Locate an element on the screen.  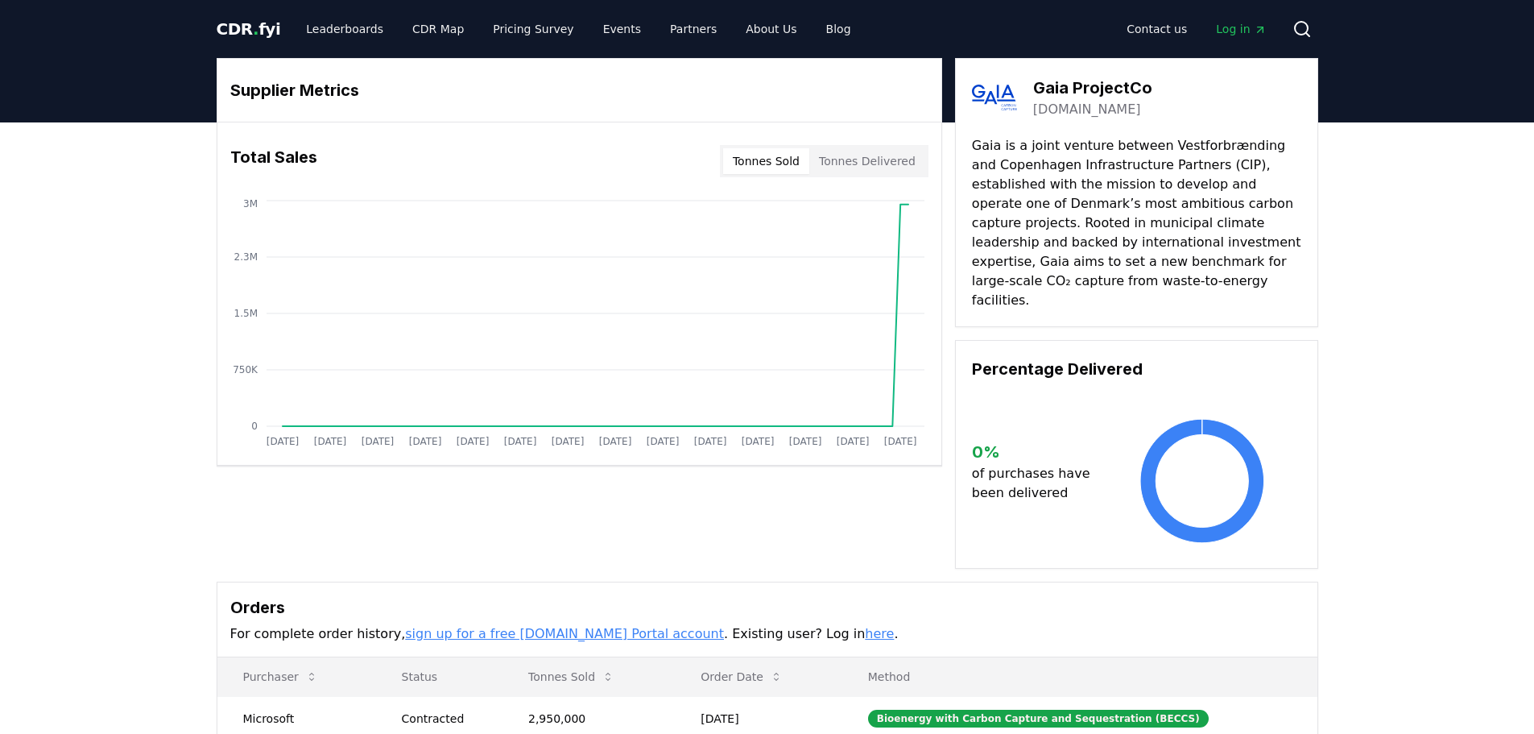
p: For complete order history, . Existing user? Log in . is located at coordinates (768, 634).